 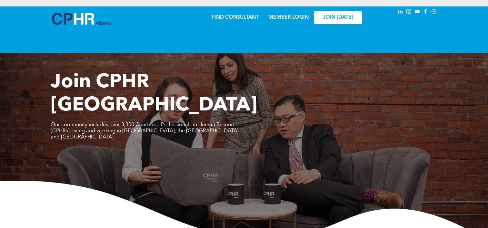 What do you see at coordinates (401, 12) in the screenshot?
I see `a: linkedin` at bounding box center [401, 12].